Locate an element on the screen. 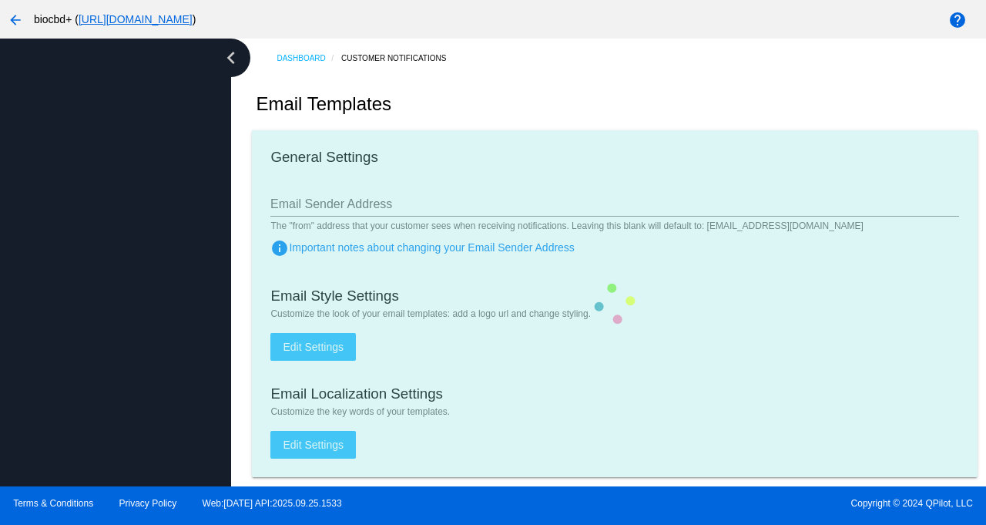 The image size is (986, 525). a: Terms & Conditions is located at coordinates (53, 503).